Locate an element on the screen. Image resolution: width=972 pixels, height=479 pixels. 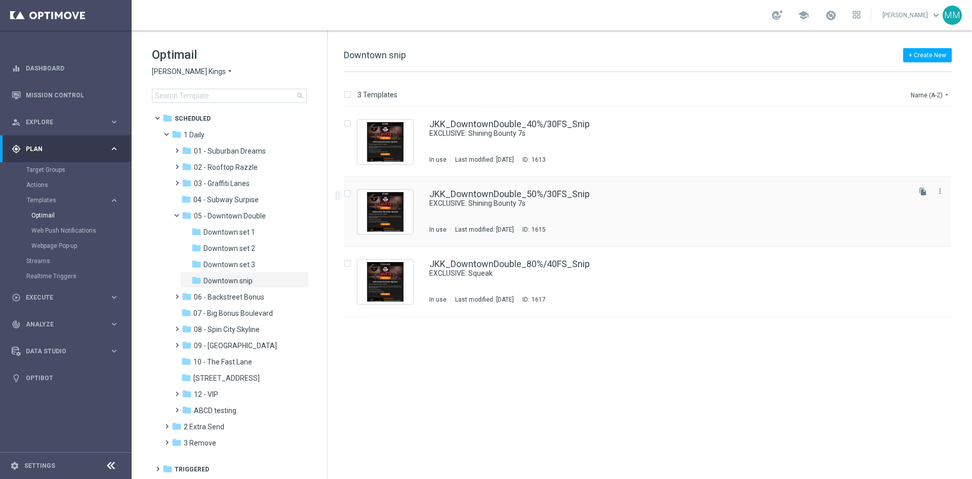
button: play_circle_outline Execute keyboard_arrow_right is located at coordinates (65, 297).